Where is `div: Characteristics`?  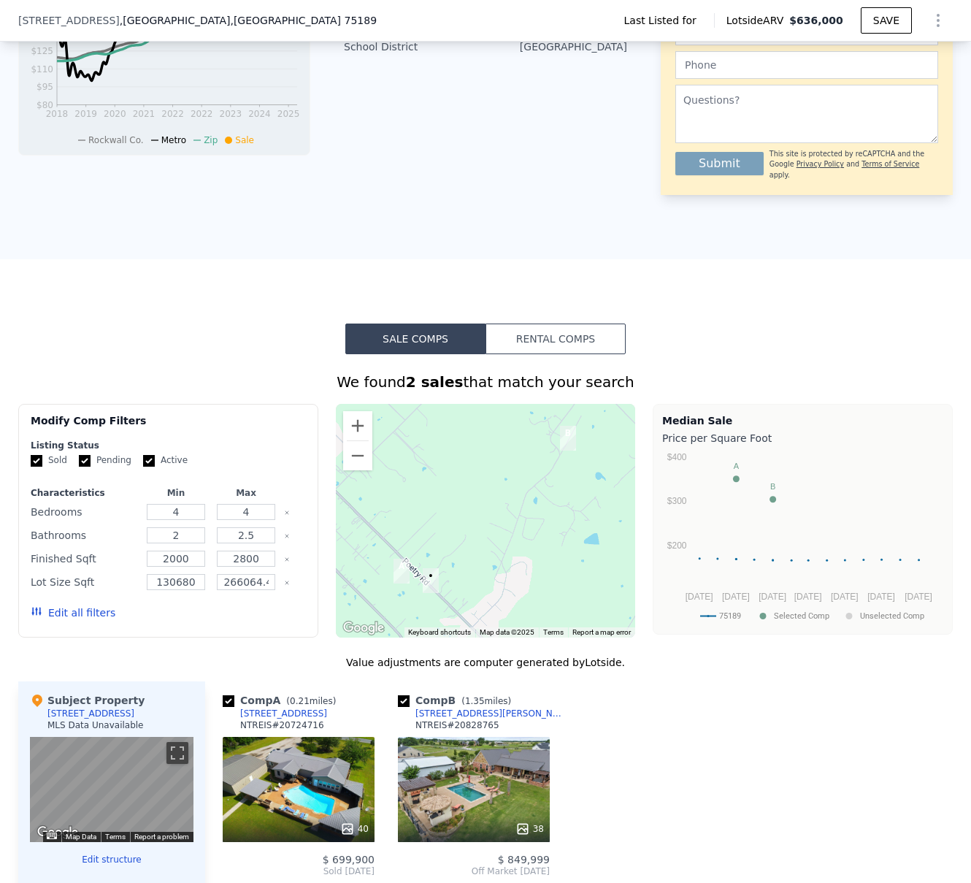
div: Characteristics is located at coordinates (84, 493).